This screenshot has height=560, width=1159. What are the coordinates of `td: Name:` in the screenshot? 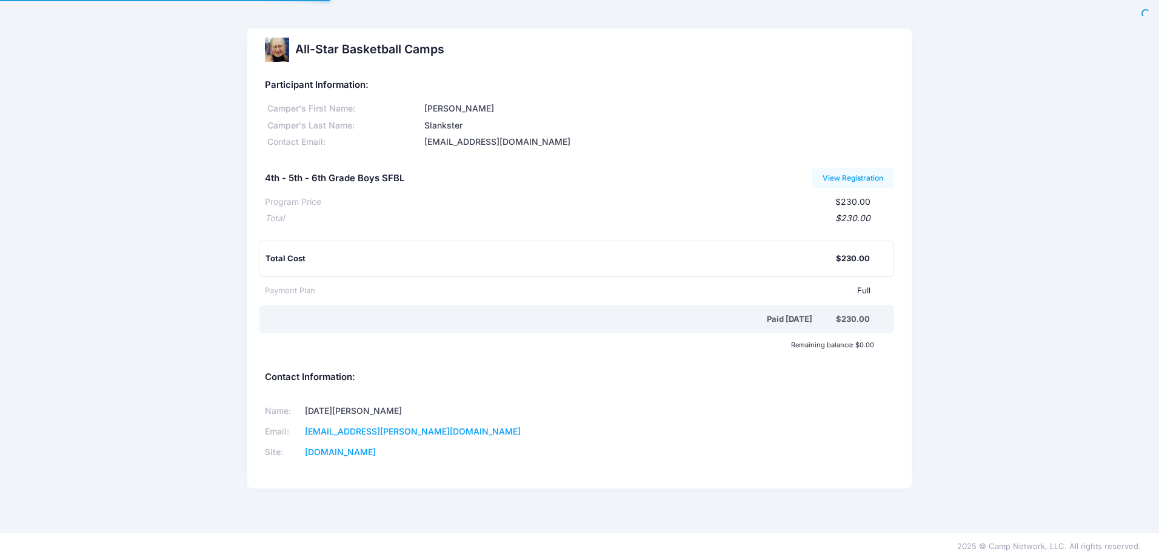 It's located at (282, 411).